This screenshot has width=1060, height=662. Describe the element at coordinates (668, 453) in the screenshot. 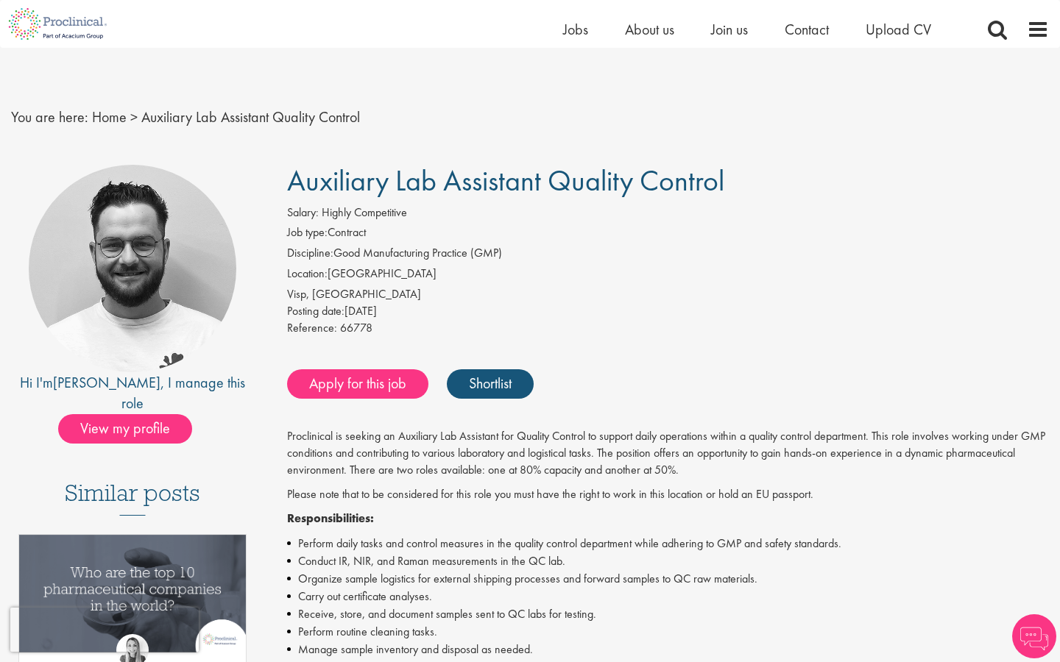

I see `p: Proclinical is seeking an Auxiliary Lab Assistant for Quality Control to support daily operations...` at that location.